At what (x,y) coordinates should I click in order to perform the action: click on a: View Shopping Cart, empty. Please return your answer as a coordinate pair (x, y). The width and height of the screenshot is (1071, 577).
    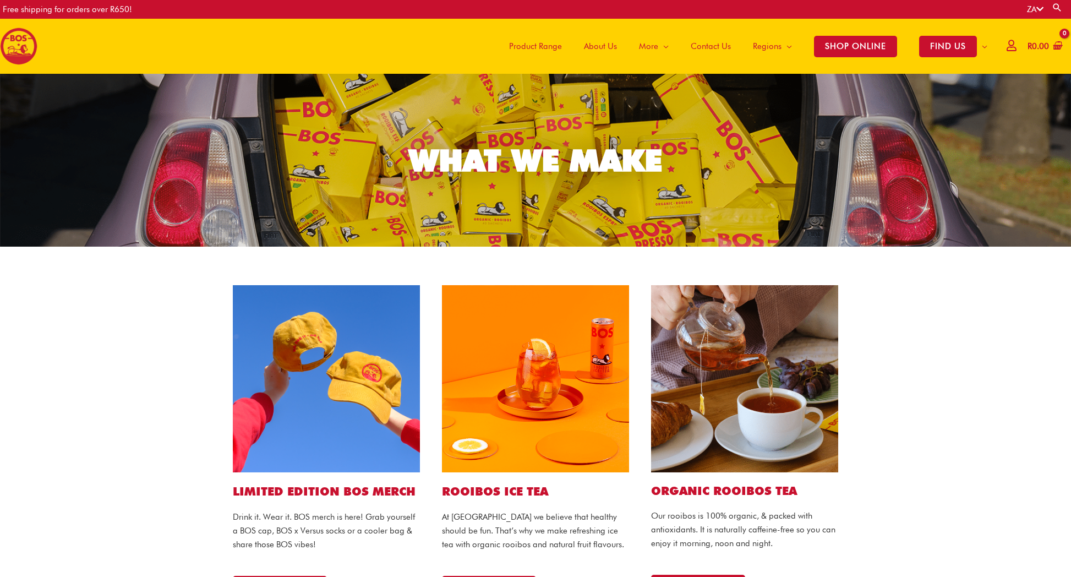
    Looking at the image, I should click on (1044, 46).